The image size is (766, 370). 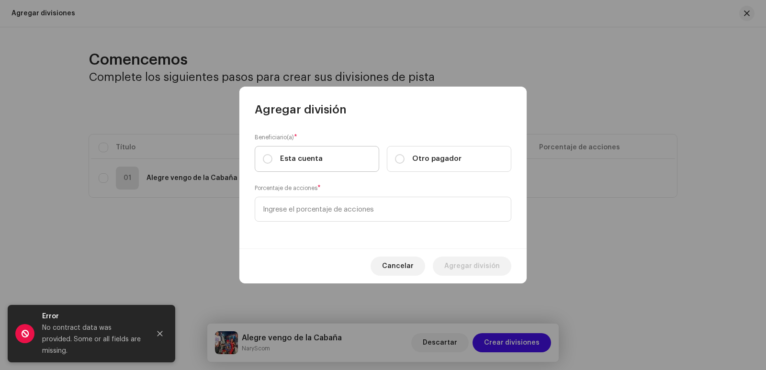 I want to click on button: Agregar división, so click(x=472, y=266).